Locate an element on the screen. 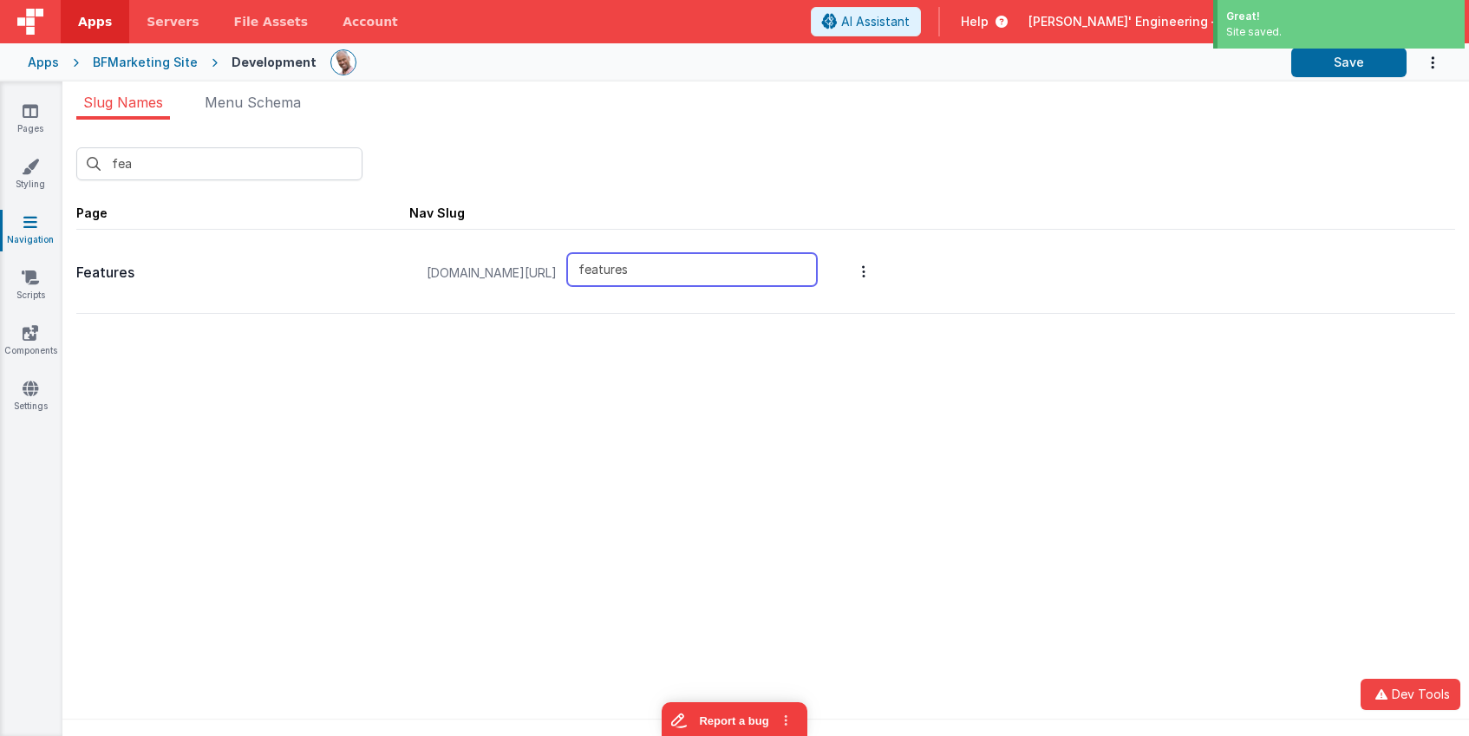 The height and width of the screenshot is (736, 1469). input: Search by slug, id, or page name ... is located at coordinates (219, 164).